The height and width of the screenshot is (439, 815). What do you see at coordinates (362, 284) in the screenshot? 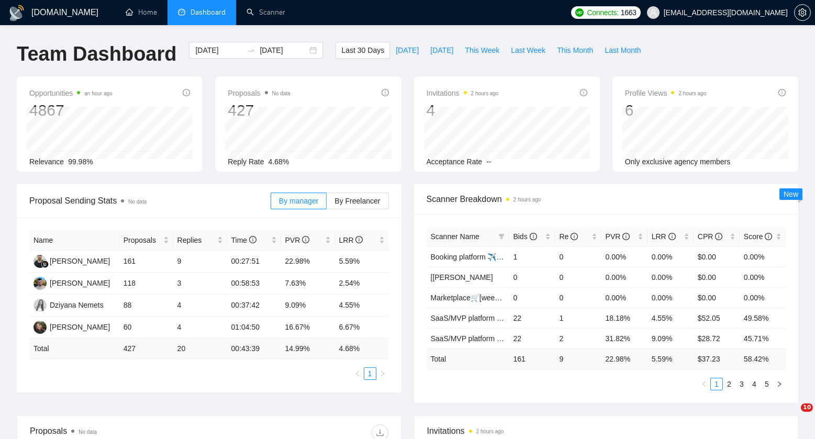
I see `td: 2.54%` at bounding box center [362, 284].